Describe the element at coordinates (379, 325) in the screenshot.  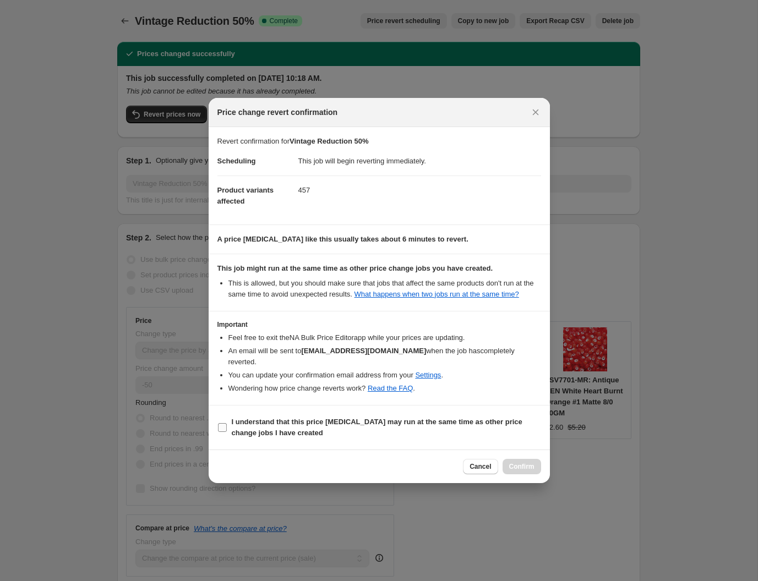
I see `h3: Important` at that location.